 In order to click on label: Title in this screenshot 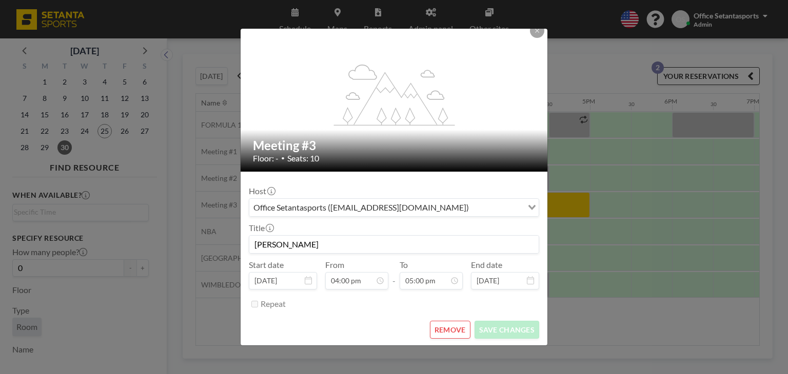, I will do `click(261, 228)`.